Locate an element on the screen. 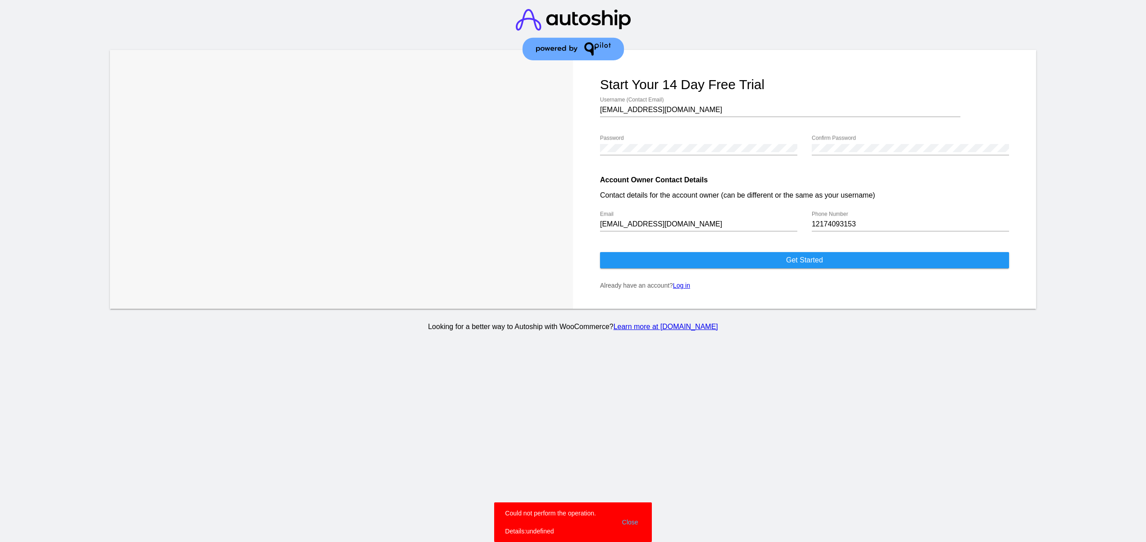 This screenshot has width=1146, height=542. input: Email is located at coordinates (699, 224).